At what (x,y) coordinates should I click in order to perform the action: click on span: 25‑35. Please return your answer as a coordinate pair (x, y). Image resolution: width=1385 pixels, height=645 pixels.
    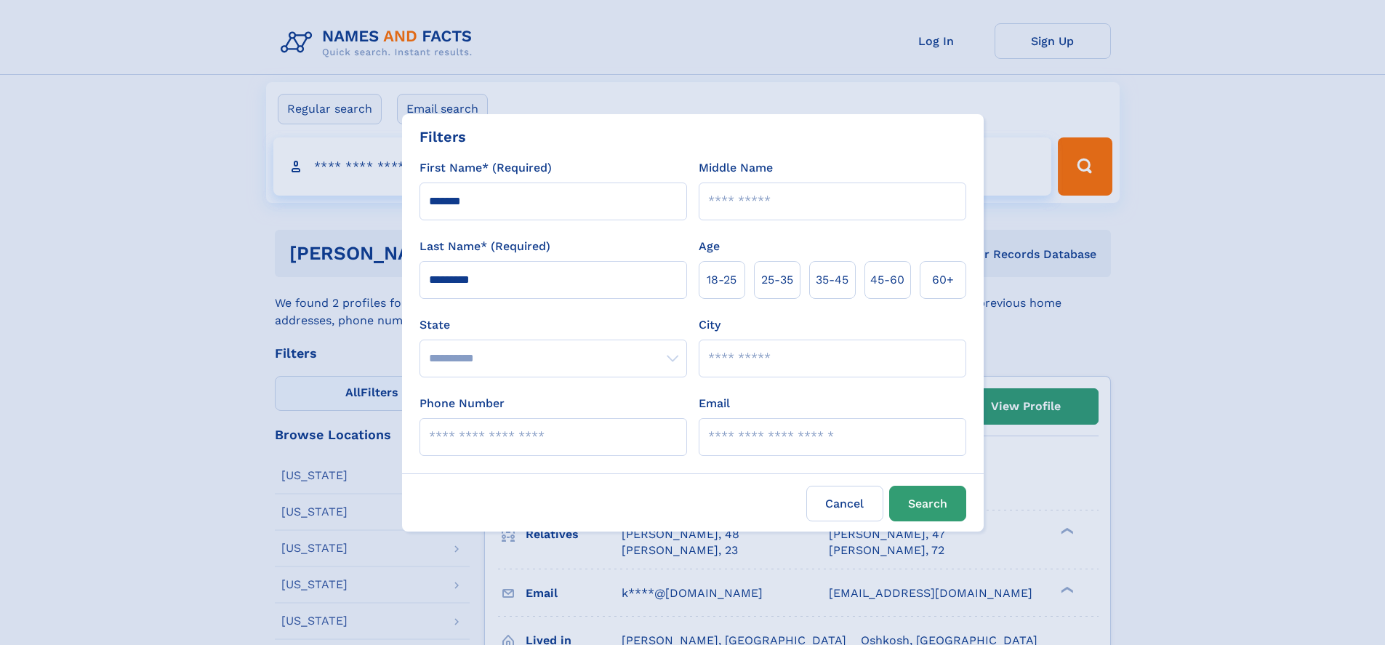
    Looking at the image, I should click on (777, 280).